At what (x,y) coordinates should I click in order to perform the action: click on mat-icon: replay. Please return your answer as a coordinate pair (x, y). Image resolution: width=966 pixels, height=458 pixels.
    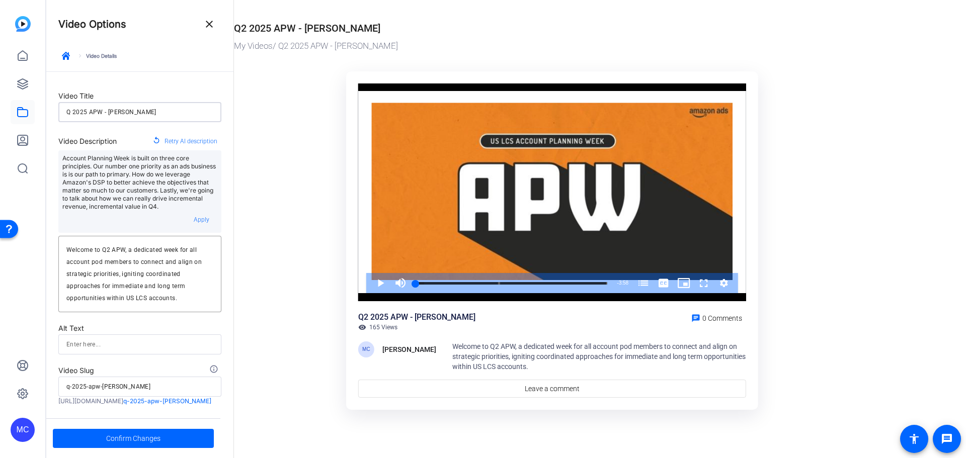
    Looking at the image, I should click on (157, 141).